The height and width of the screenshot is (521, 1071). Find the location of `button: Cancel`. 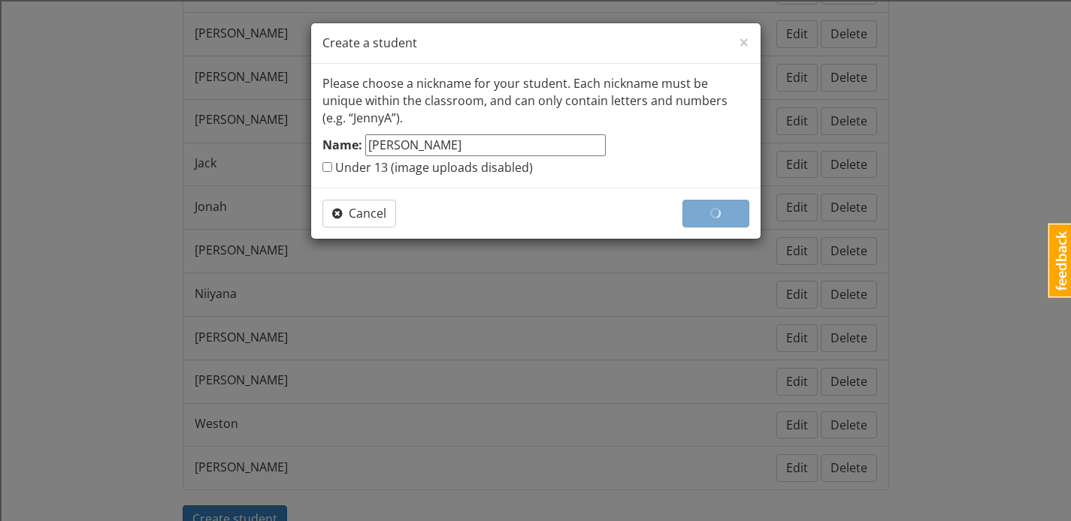

button: Cancel is located at coordinates (359, 213).